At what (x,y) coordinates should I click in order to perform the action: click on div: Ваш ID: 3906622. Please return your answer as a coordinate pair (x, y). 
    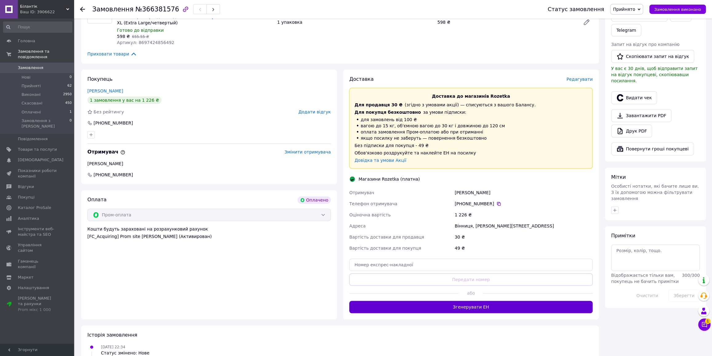
    Looking at the image, I should click on (47, 12).